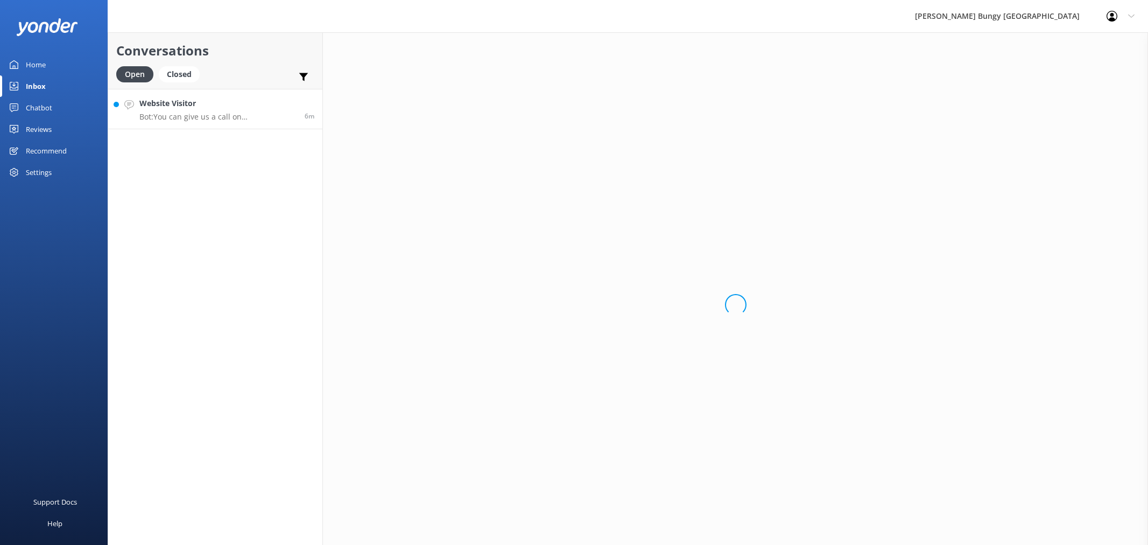 The height and width of the screenshot is (545, 1148). Describe the element at coordinates (39, 129) in the screenshot. I see `div: Reviews` at that location.